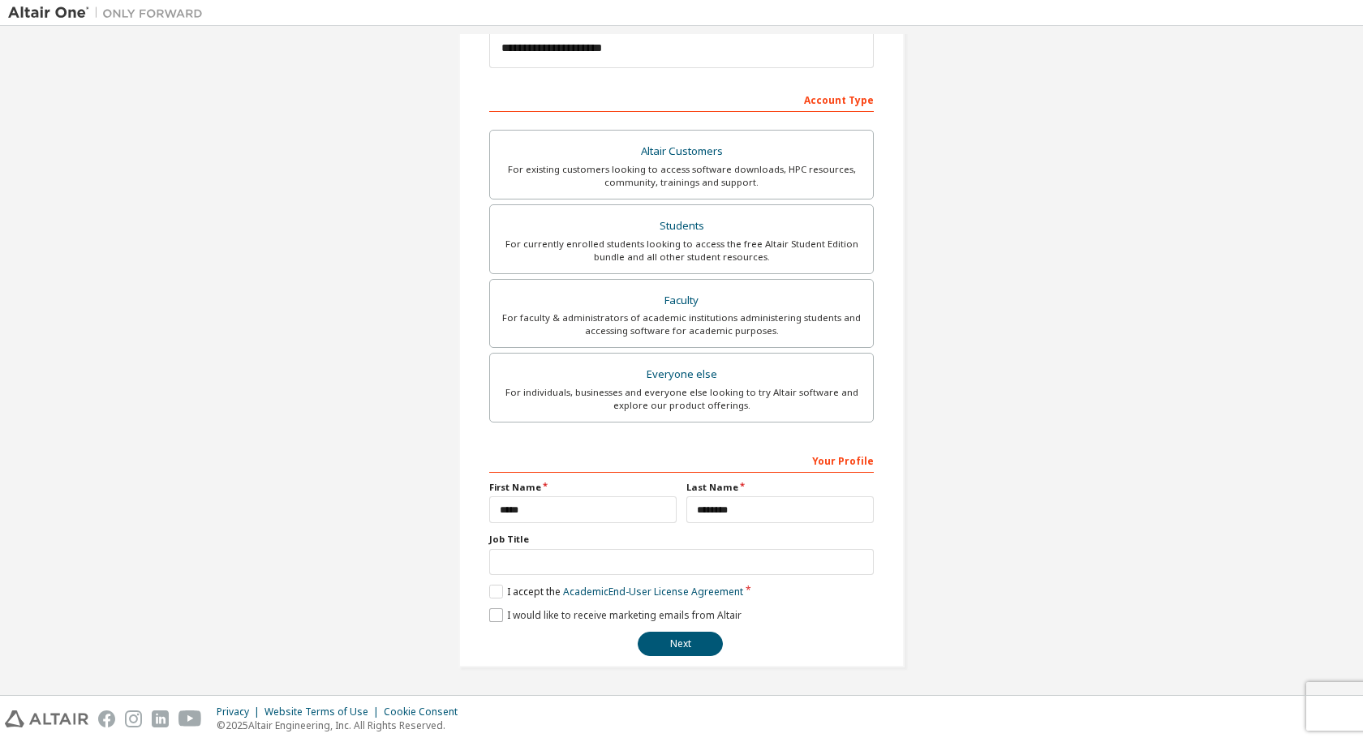  I want to click on a: Academic End-User License Agreement, so click(653, 591).